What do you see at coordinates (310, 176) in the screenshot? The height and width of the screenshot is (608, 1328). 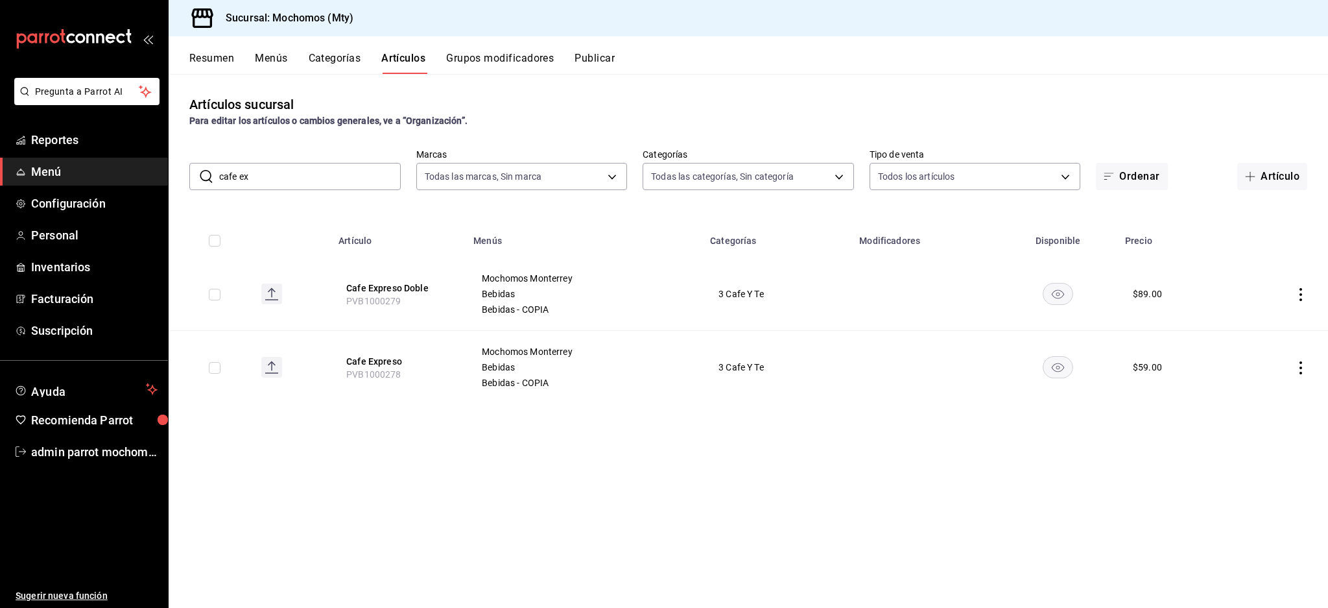 I see `input: Buscar artículo` at bounding box center [310, 176].